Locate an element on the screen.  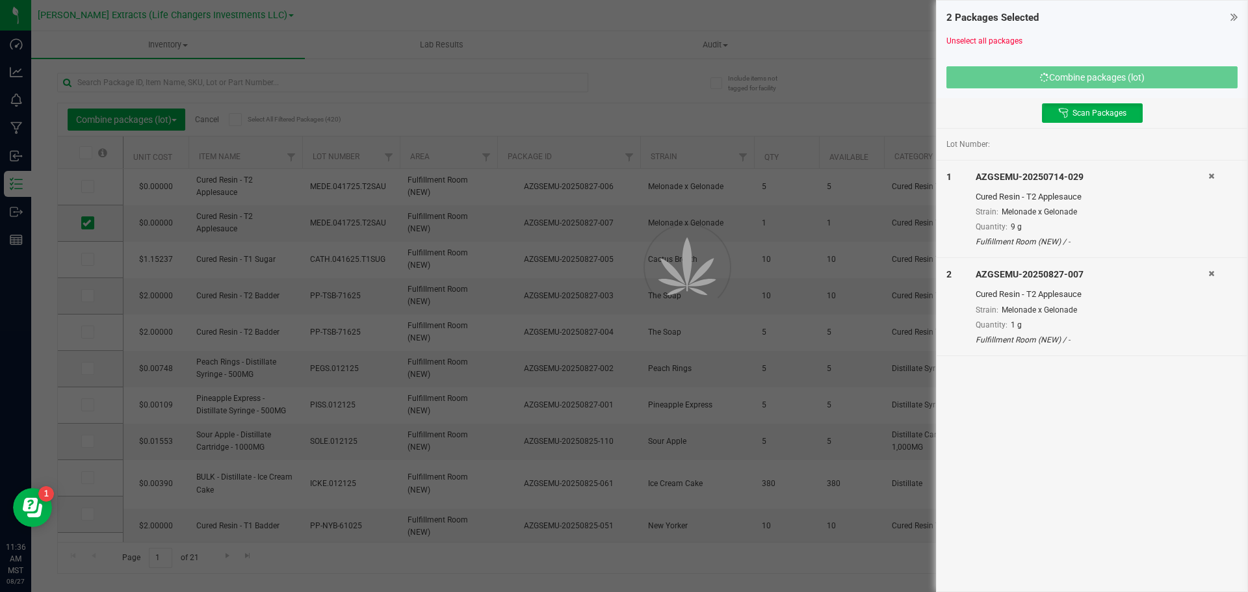
div: AZGSEMU-20250714-029 is located at coordinates (1092, 177).